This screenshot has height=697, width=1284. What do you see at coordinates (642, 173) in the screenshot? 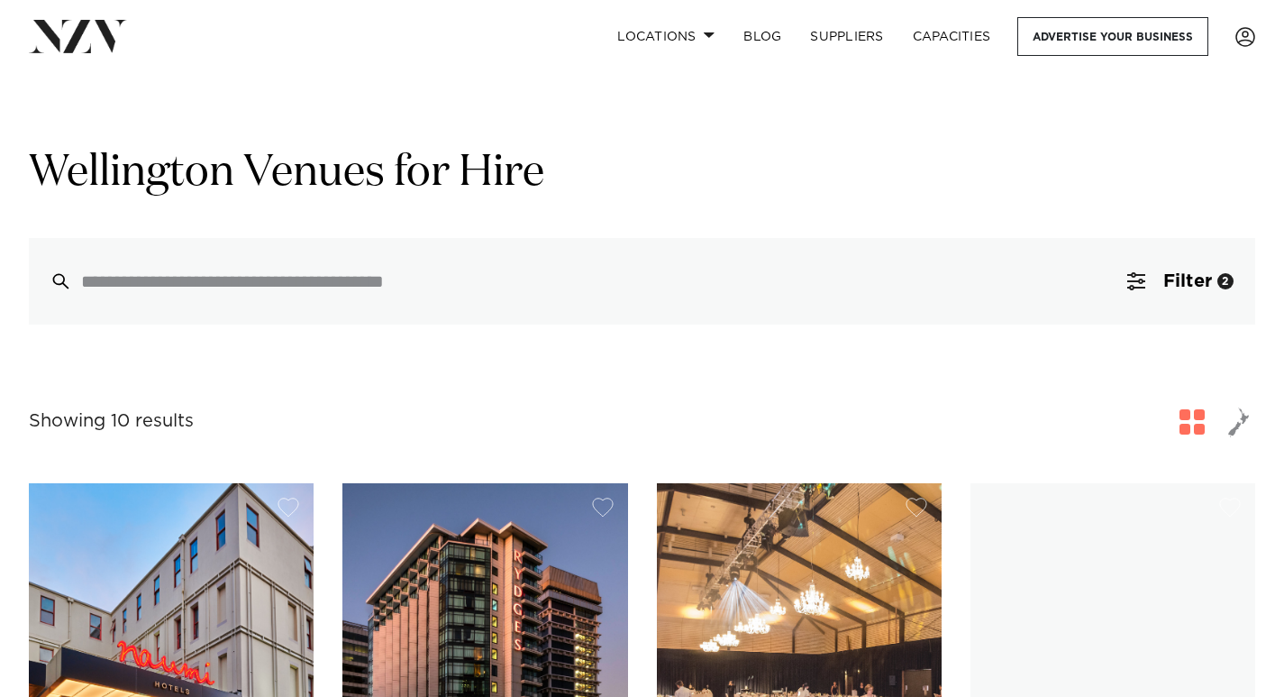
I see `h1: Wellington Venues for Hire` at bounding box center [642, 173].